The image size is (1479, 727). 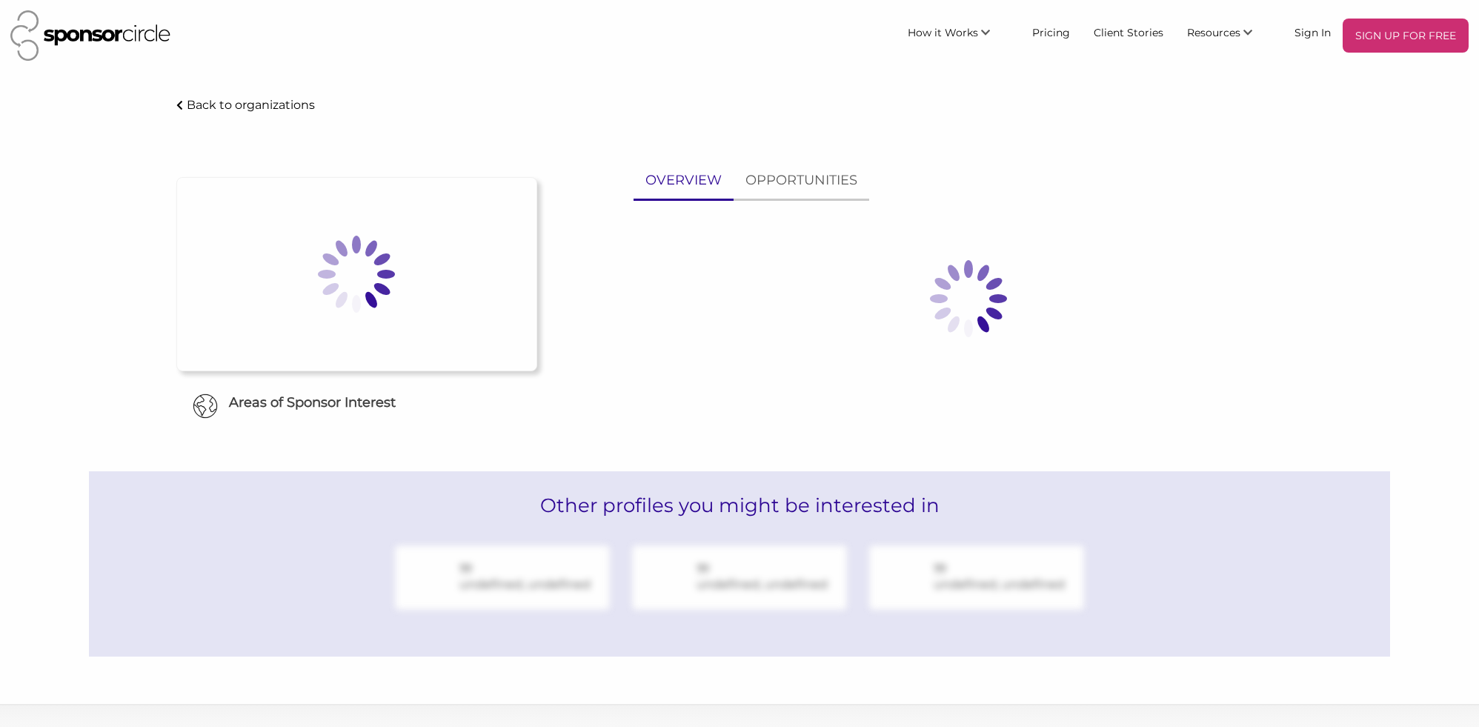 What do you see at coordinates (1229, 36) in the screenshot?
I see `li: Resources` at bounding box center [1229, 36].